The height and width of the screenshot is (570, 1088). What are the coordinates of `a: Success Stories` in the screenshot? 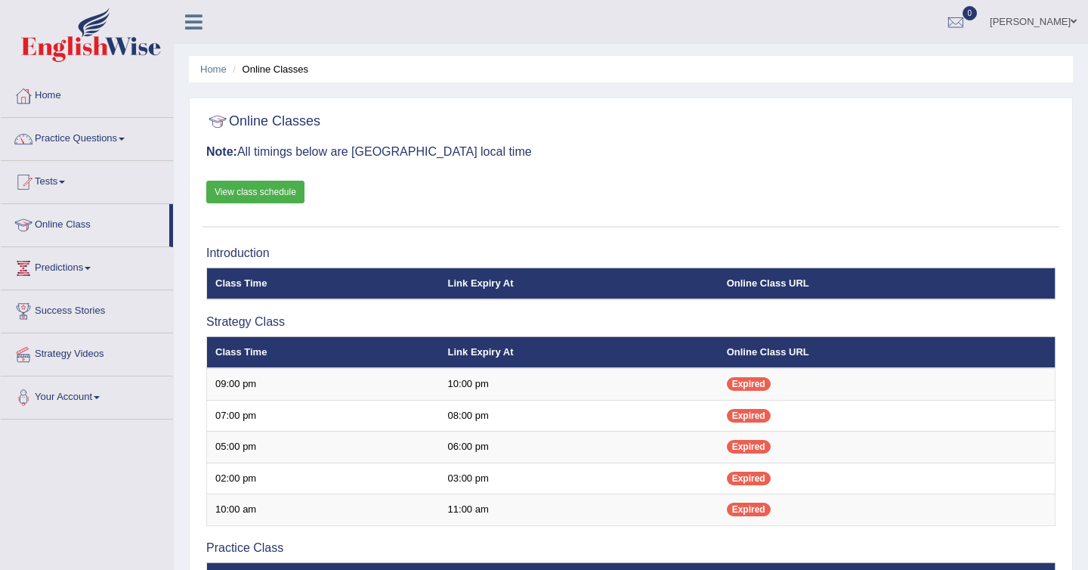 It's located at (87, 309).